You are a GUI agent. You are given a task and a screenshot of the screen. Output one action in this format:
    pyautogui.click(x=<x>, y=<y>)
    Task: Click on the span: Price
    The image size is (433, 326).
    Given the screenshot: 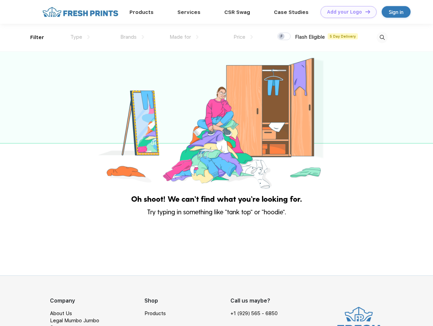 What is the action you would take?
    pyautogui.click(x=239, y=37)
    